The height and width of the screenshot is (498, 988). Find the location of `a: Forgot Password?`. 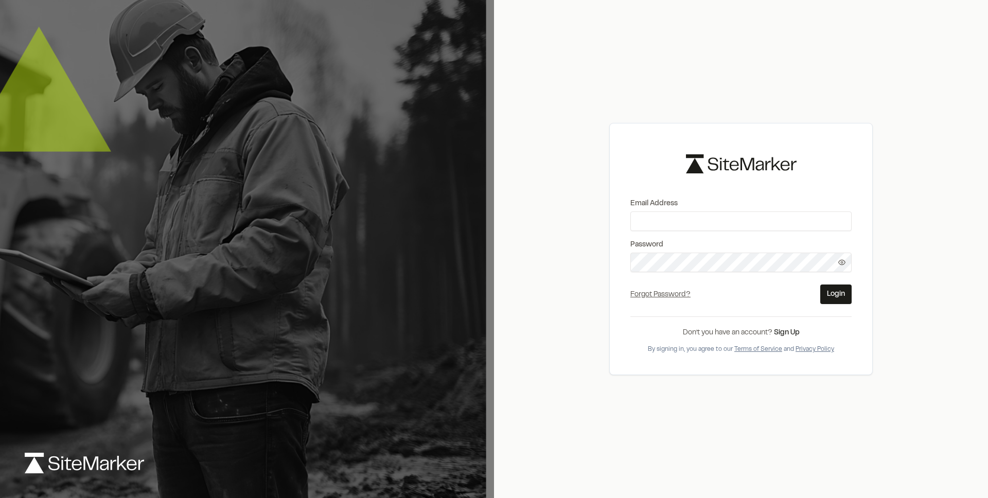

a: Forgot Password? is located at coordinates (660, 295).